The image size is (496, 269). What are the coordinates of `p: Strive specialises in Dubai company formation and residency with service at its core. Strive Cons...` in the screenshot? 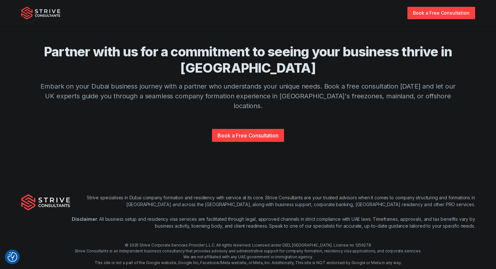 It's located at (272, 201).